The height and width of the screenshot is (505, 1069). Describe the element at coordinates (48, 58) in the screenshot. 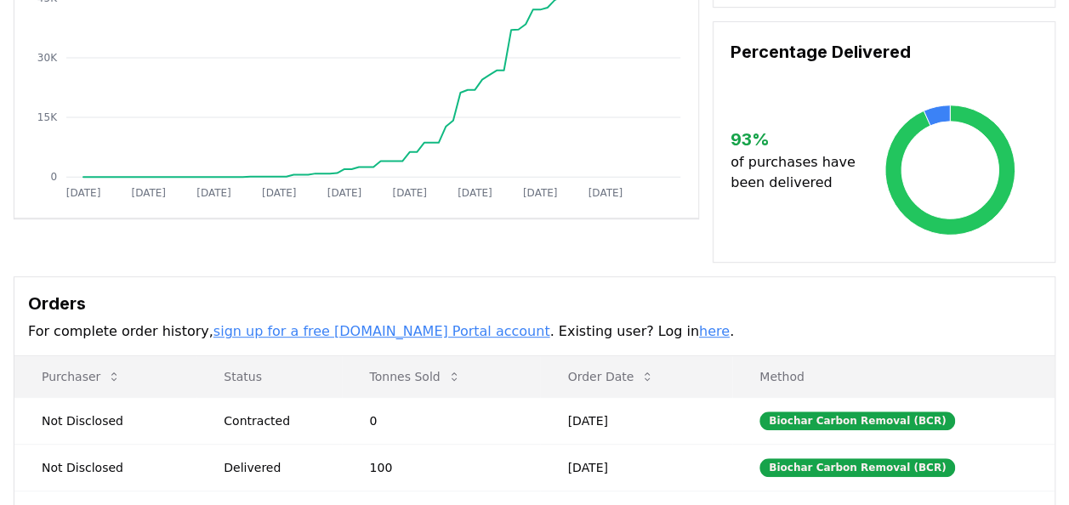

I see `tspan: 30K` at that location.